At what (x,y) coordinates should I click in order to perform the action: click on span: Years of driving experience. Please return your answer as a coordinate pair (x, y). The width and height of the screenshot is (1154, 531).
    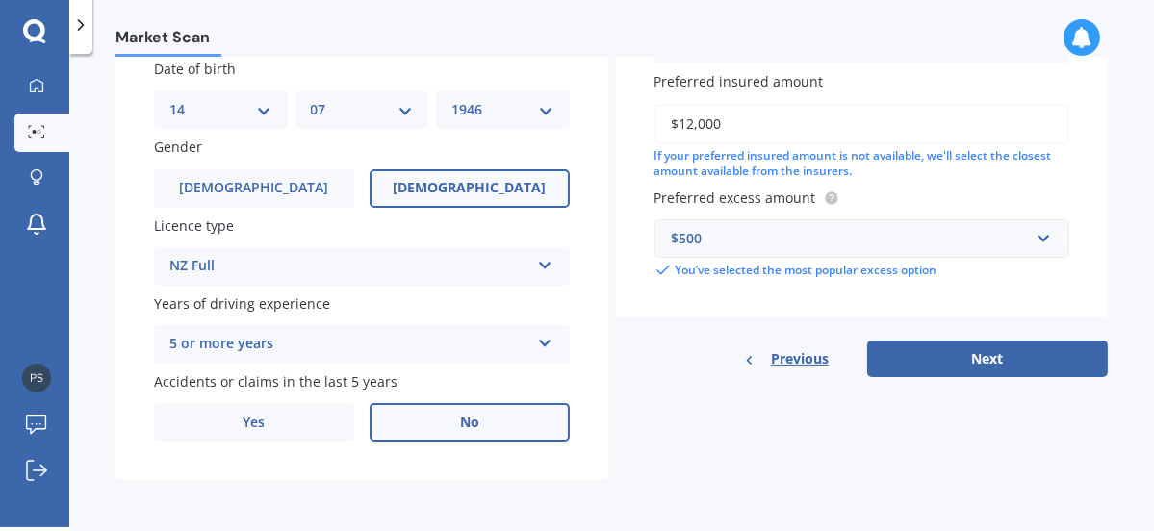
    Looking at the image, I should click on (242, 303).